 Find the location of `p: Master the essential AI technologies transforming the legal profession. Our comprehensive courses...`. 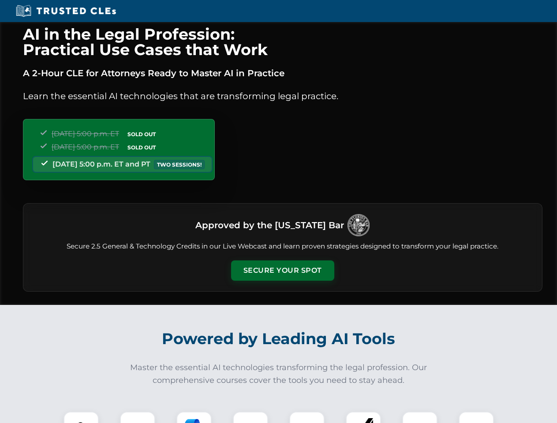

p: Master the essential AI technologies transforming the legal profession. Our comprehensive courses... is located at coordinates (279, 374).